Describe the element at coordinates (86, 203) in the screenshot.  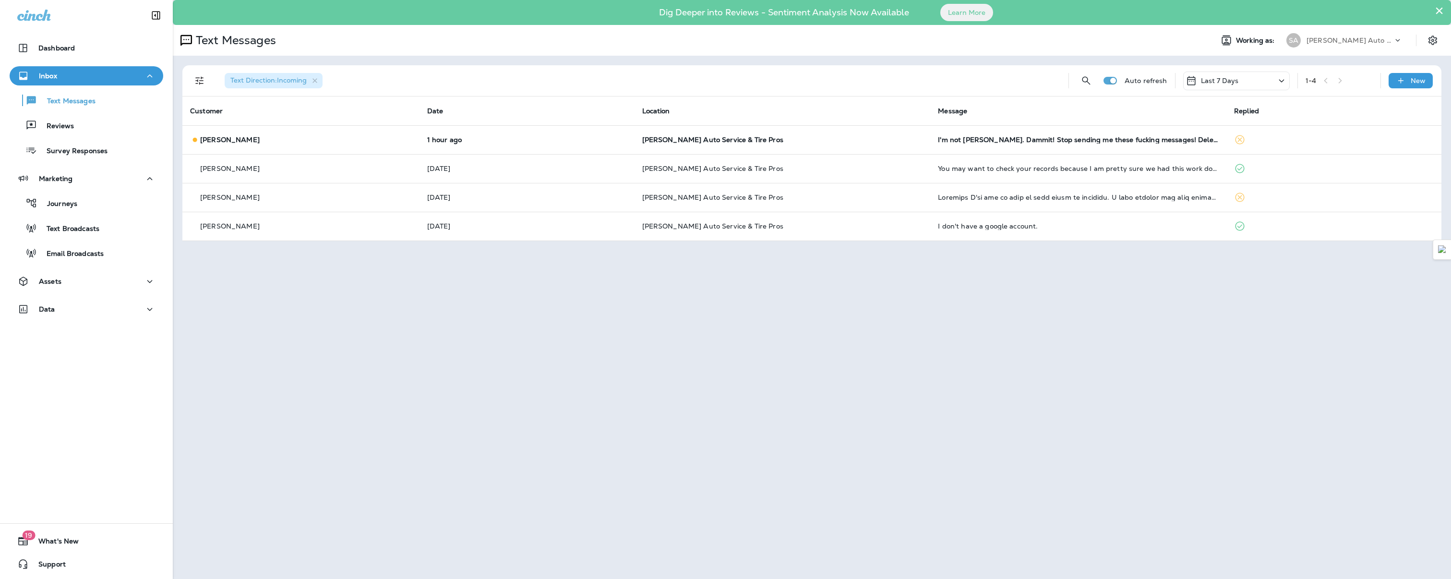
I see `button: Journeys` at that location.